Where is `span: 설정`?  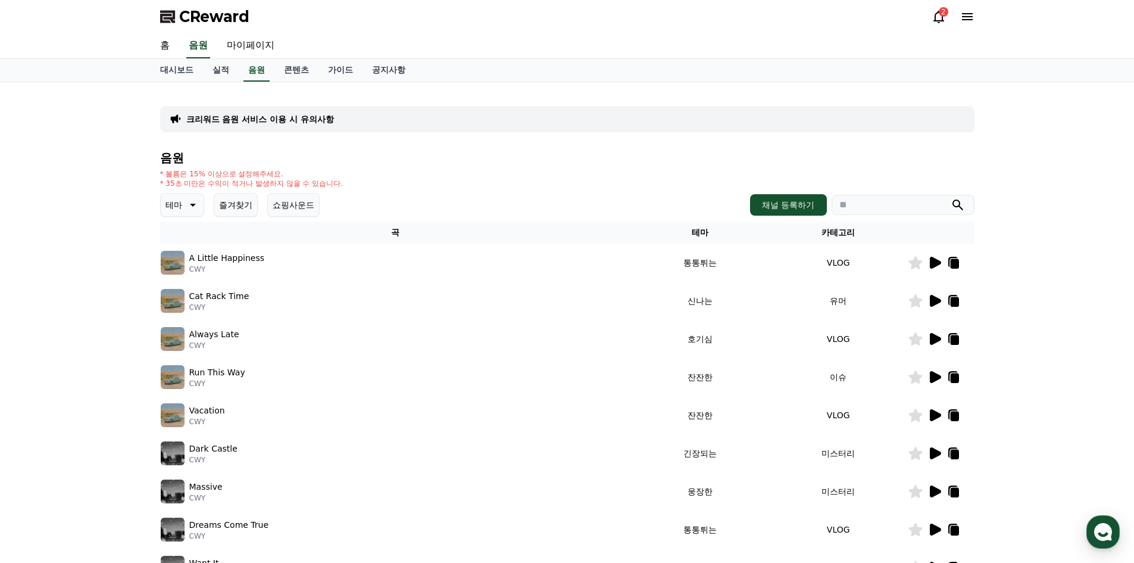
span: 설정 is located at coordinates (191, 400).